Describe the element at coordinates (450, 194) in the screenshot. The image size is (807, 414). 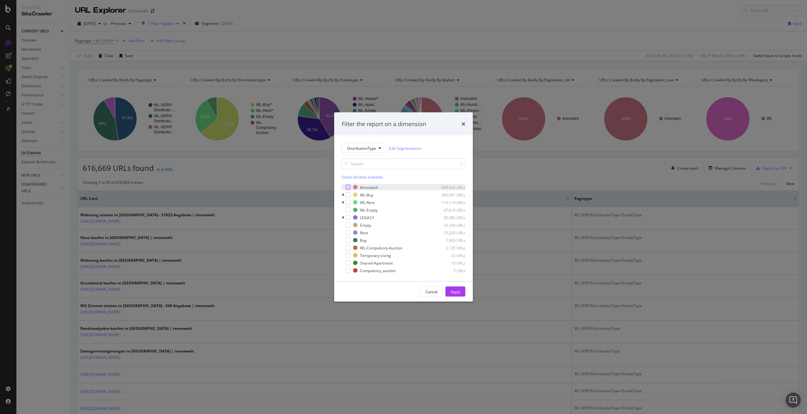
I see `div: 394,061 URLs` at that location.